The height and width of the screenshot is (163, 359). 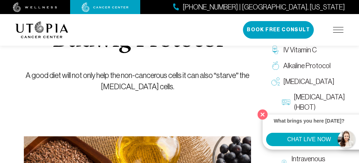 I want to click on a: IV Vitamin C, so click(x=306, y=50).